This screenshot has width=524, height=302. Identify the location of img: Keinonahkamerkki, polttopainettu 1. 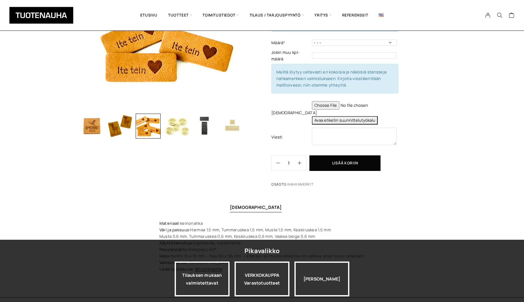
(92, 126).